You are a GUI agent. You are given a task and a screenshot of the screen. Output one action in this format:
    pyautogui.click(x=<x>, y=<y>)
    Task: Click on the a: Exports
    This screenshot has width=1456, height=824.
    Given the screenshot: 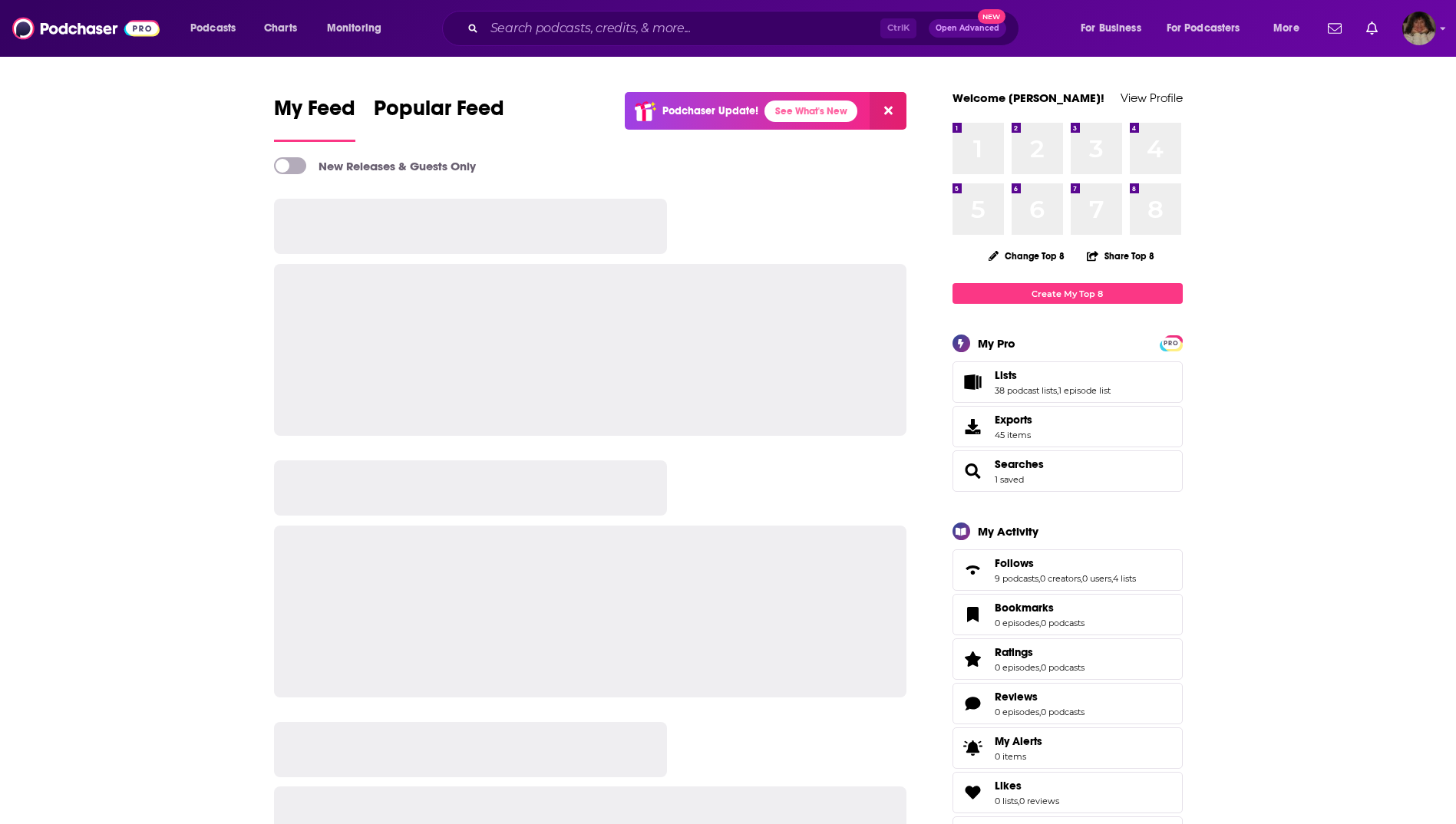 What is the action you would take?
    pyautogui.click(x=1067, y=427)
    